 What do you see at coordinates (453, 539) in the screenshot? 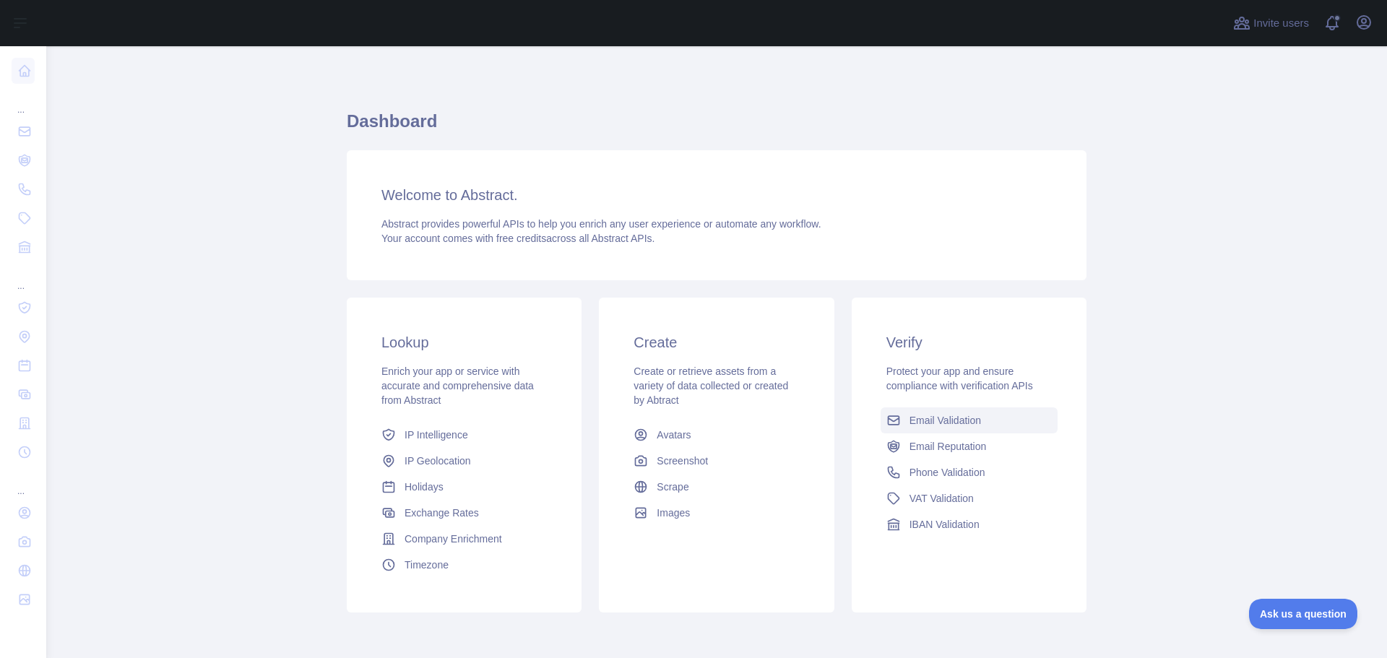
I see `span: Company Enrichment` at bounding box center [453, 539].